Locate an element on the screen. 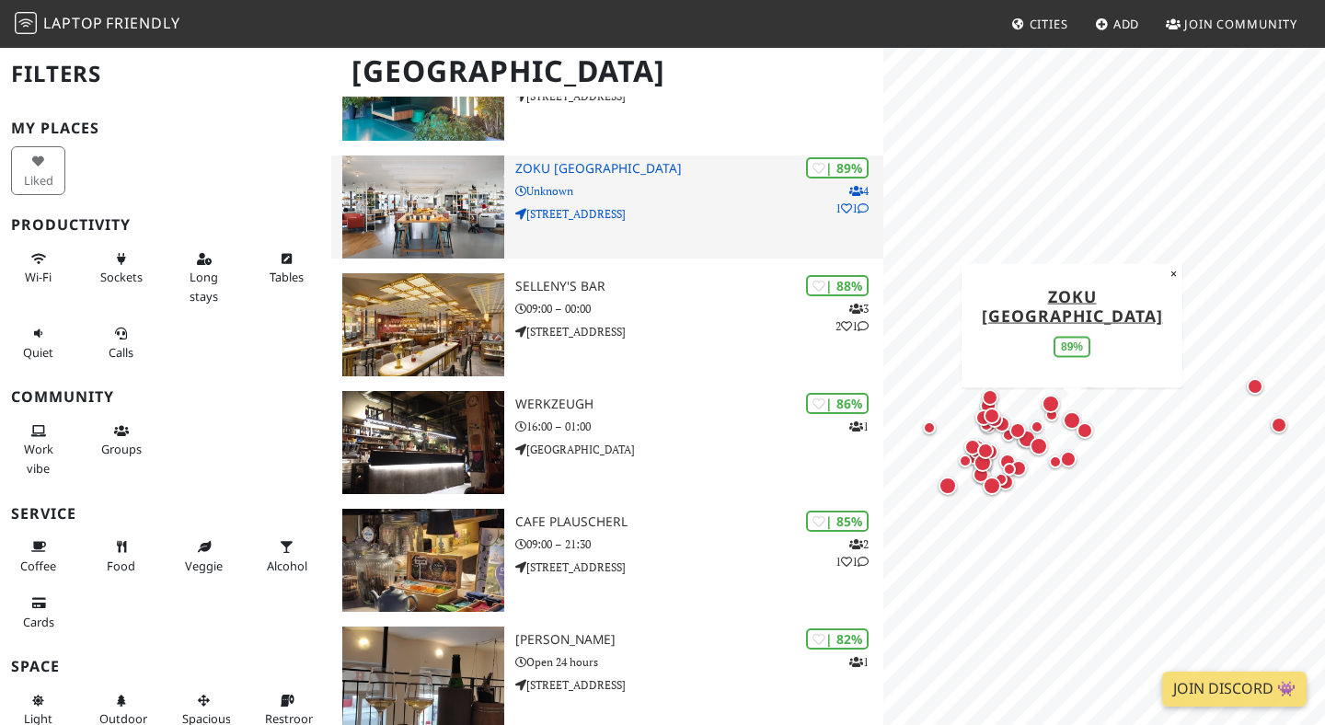 The width and height of the screenshot is (1325, 725). button: Quiet is located at coordinates (38, 342).